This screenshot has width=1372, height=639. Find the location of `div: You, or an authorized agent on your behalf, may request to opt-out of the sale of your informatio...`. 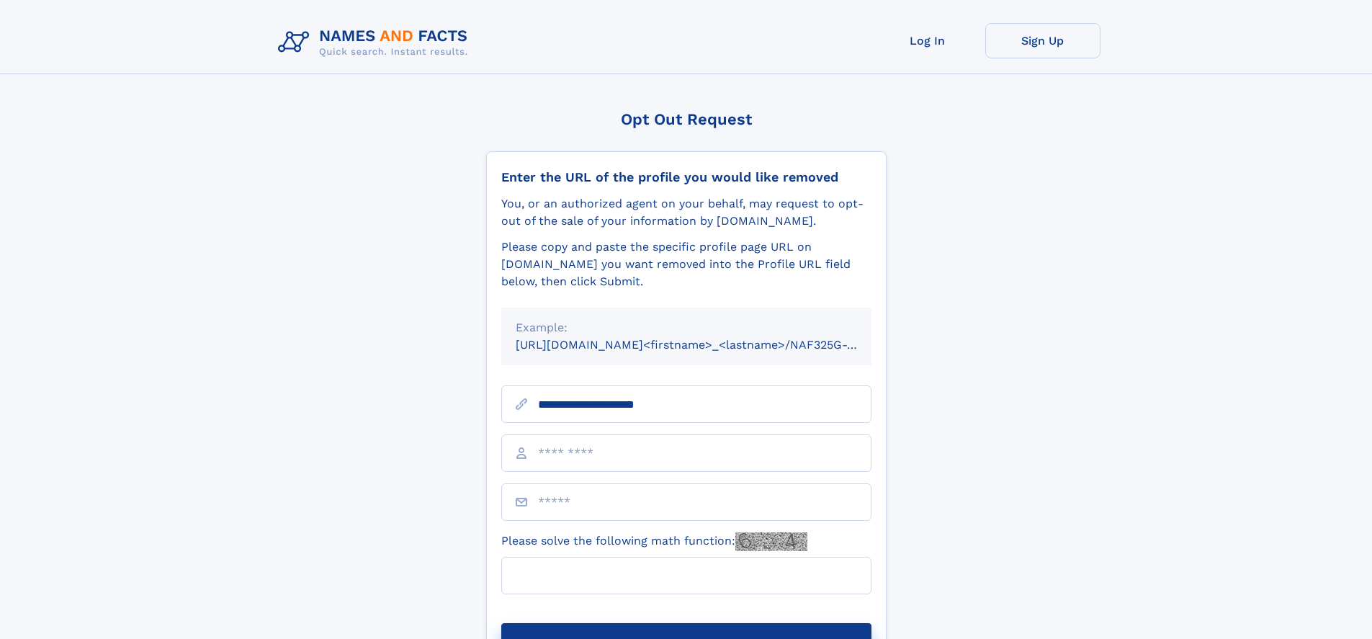

div: You, or an authorized agent on your behalf, may request to opt-out of the sale of your informatio... is located at coordinates (686, 212).